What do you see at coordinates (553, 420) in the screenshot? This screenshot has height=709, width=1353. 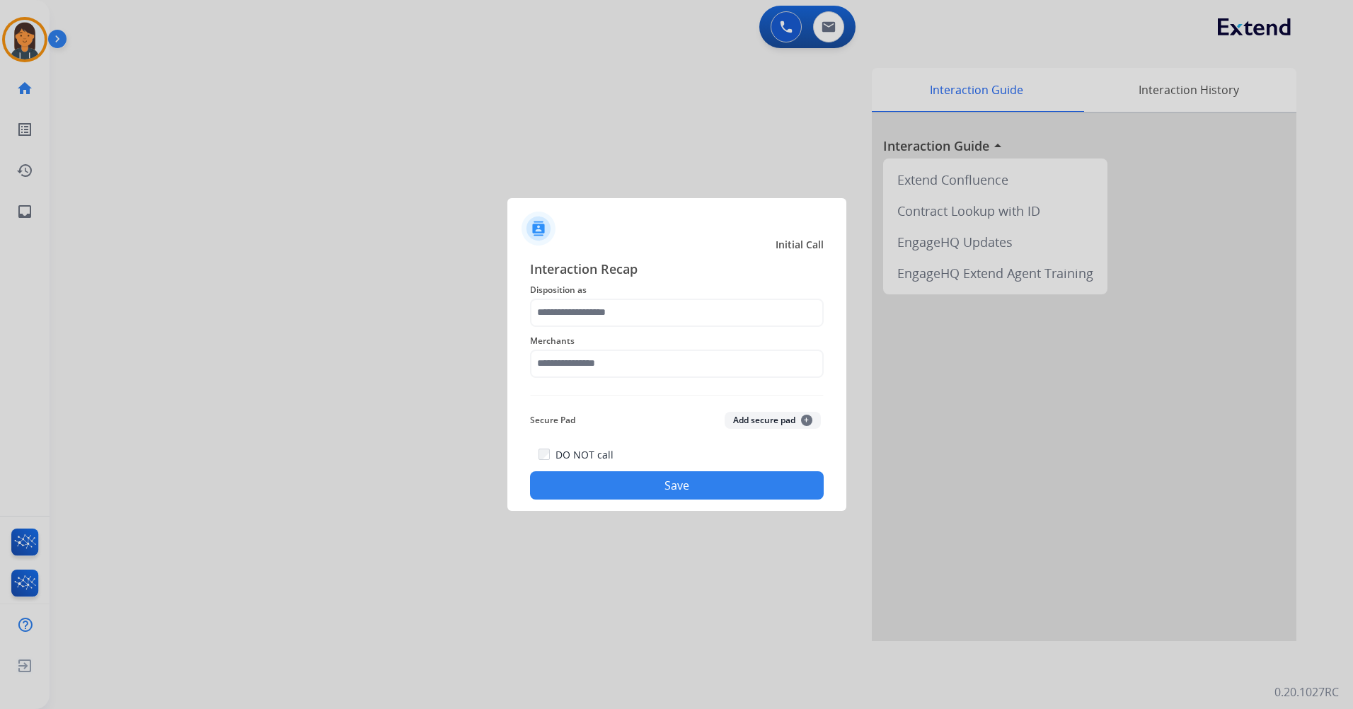 I see `span: Secure Pad` at bounding box center [553, 420].